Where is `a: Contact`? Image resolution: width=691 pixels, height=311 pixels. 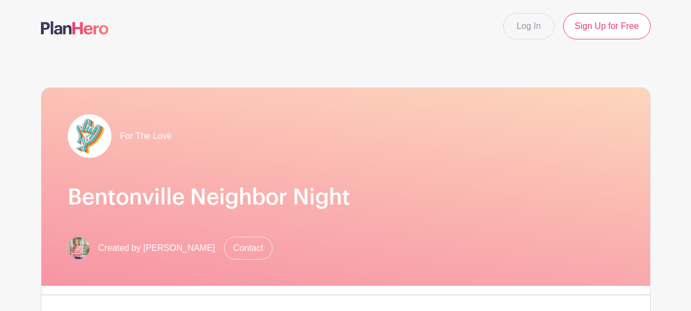
a: Contact is located at coordinates (248, 248).